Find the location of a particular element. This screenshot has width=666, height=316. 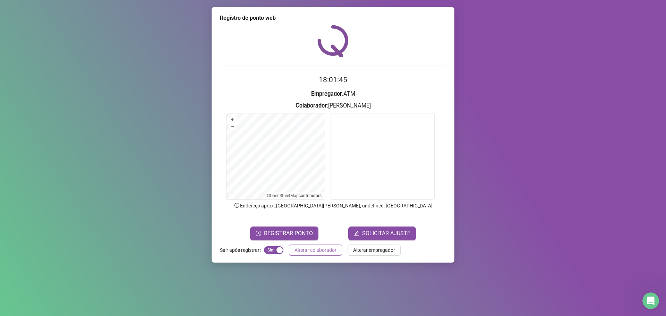

p: Olá 👋 is located at coordinates (69, 55).